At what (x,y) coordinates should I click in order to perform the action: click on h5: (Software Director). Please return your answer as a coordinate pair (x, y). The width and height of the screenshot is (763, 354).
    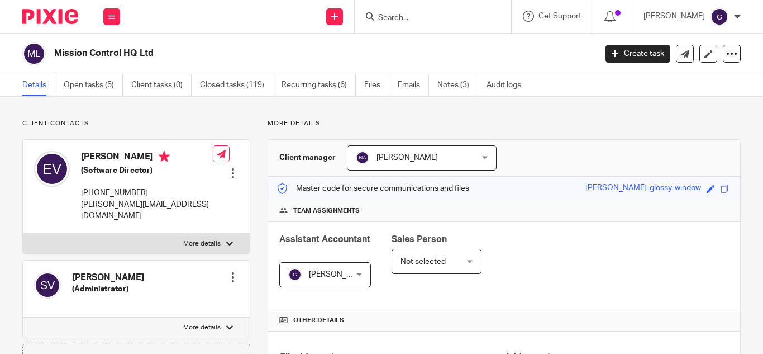
    Looking at the image, I should click on (147, 170).